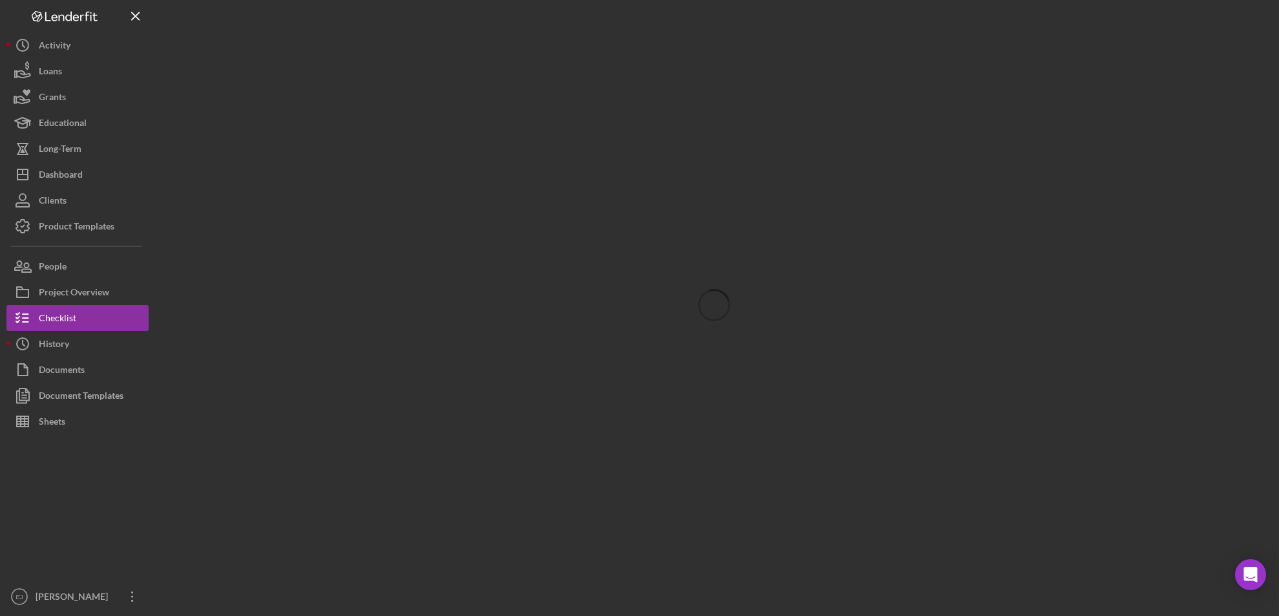 This screenshot has height=616, width=1279. What do you see at coordinates (78, 226) in the screenshot?
I see `button: Product Templates` at bounding box center [78, 226].